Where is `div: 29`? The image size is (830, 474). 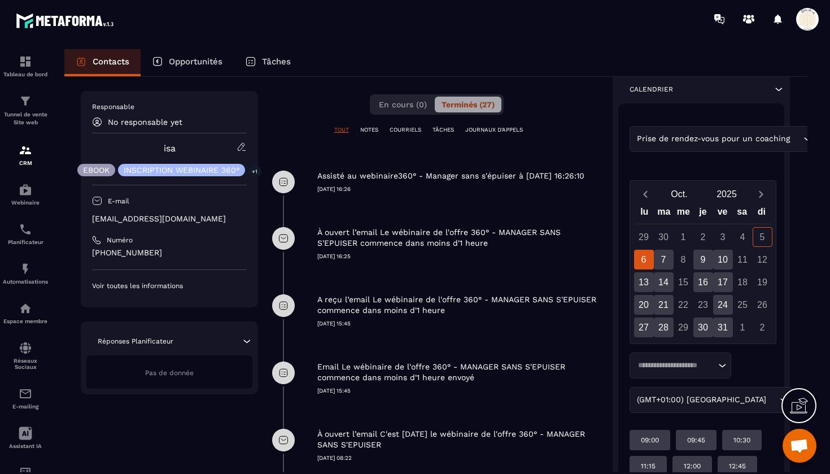 div: 29 is located at coordinates (683, 327).